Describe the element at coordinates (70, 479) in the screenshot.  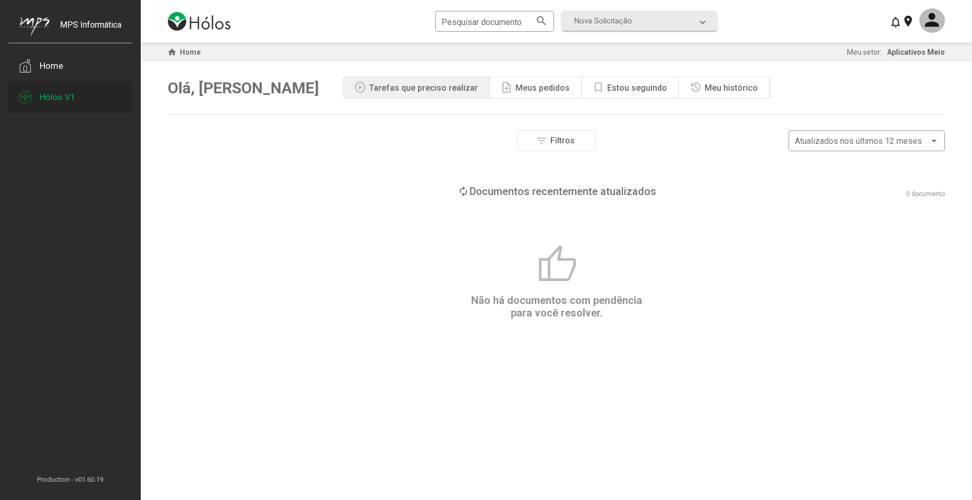
I see `span: Production - v01.60.19` at that location.